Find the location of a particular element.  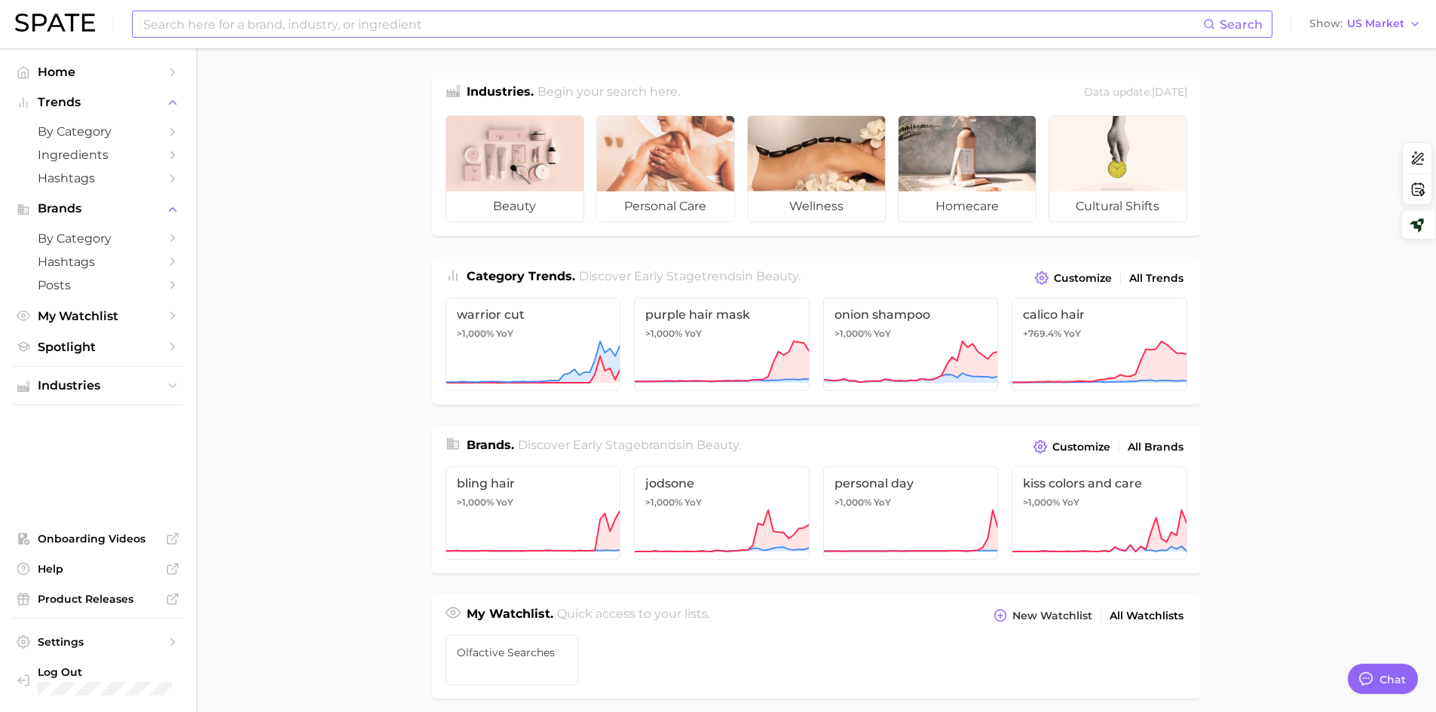

span: Onboarding Videos is located at coordinates (98, 539).